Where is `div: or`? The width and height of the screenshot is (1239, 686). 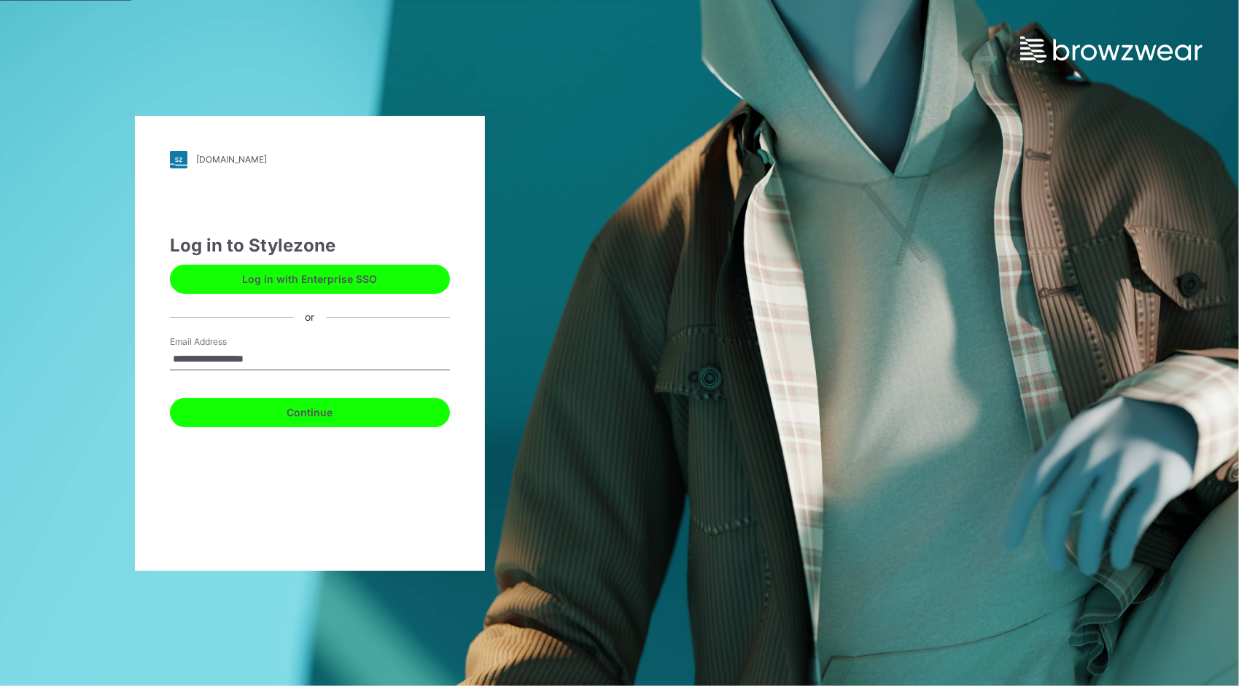 div: or is located at coordinates (309, 317).